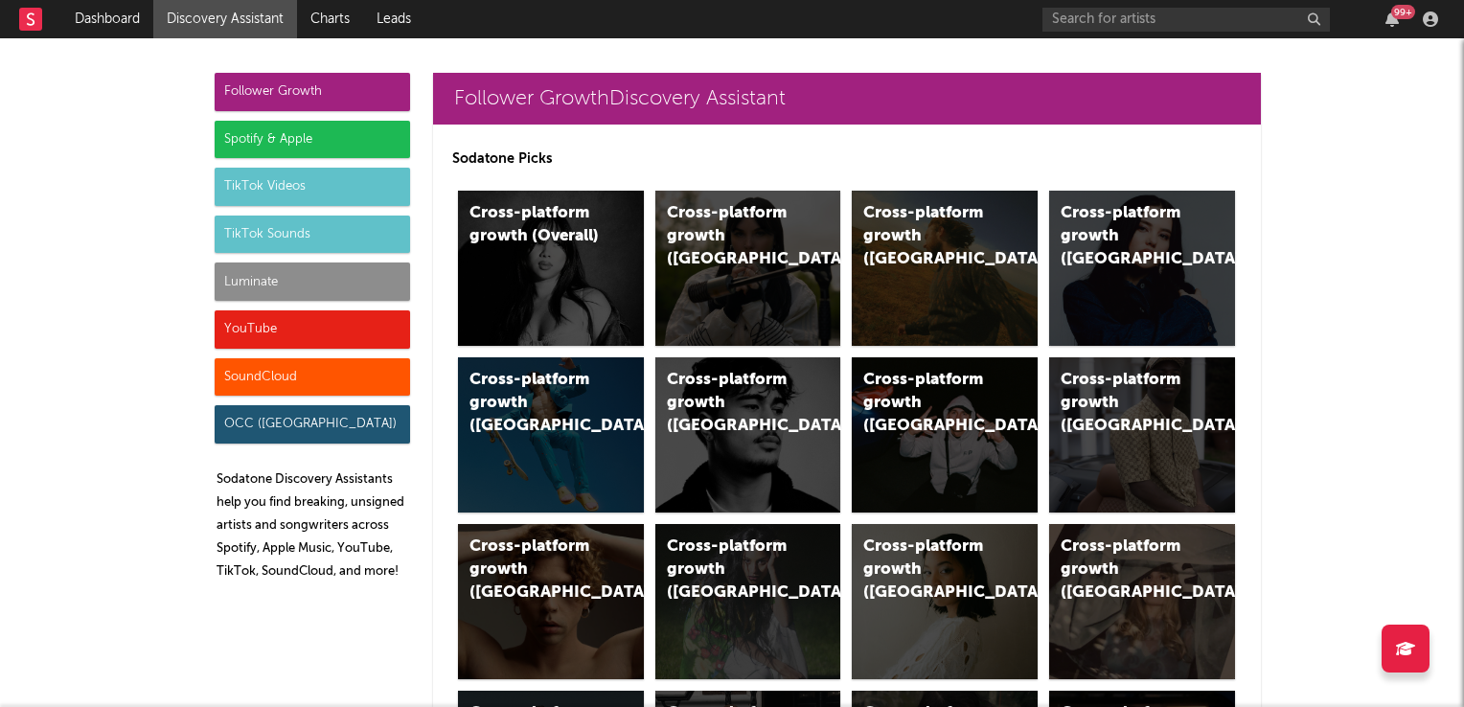  What do you see at coordinates (312, 282) in the screenshot?
I see `div: Luminate` at bounding box center [312, 282].